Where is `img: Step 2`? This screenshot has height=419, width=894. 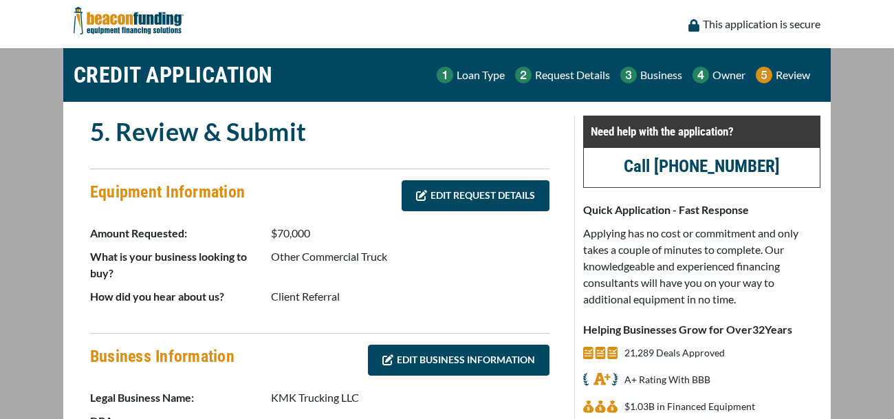
img: Step 2 is located at coordinates (523, 75).